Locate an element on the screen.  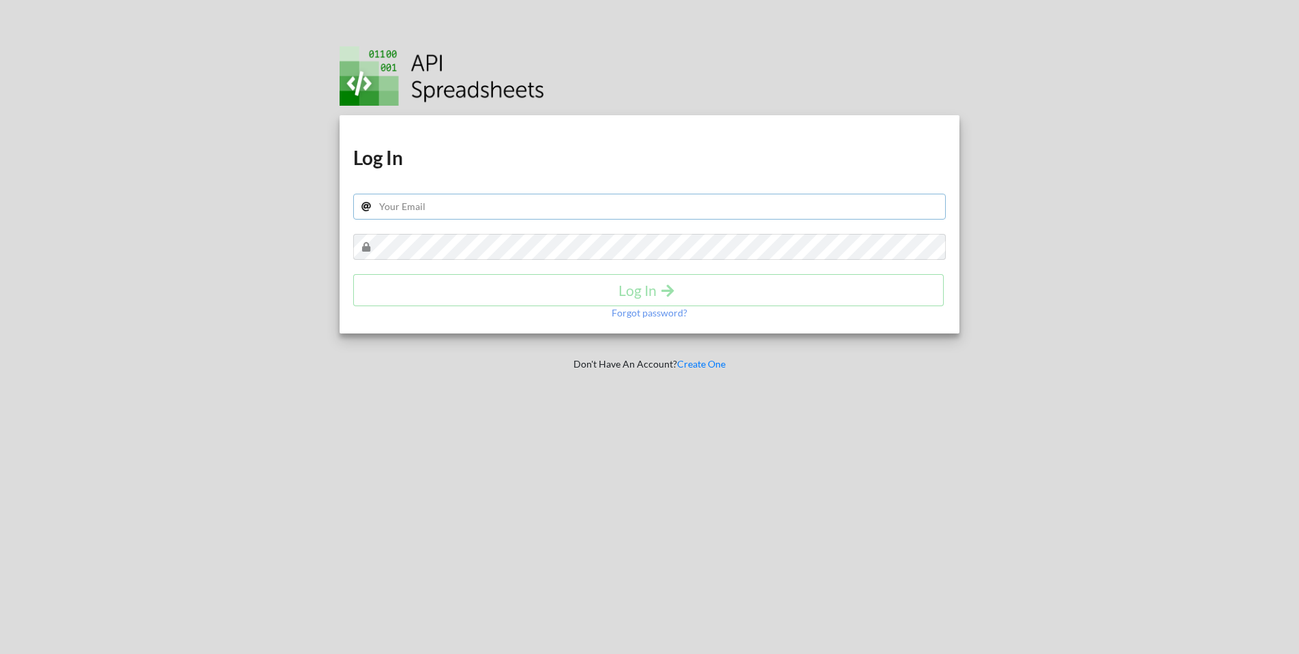
p: Forgot password? is located at coordinates (649, 313).